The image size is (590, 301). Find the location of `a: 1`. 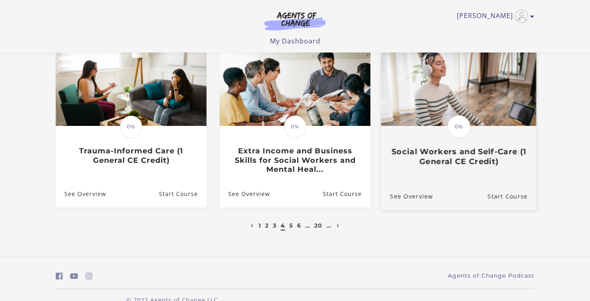

a: 1 is located at coordinates (260, 225).